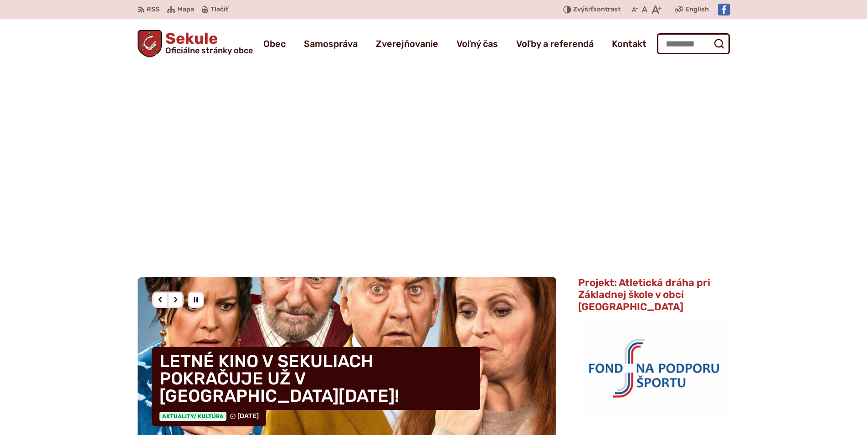  Describe the element at coordinates (160, 300) in the screenshot. I see `div: Predošlý slajd` at that location.